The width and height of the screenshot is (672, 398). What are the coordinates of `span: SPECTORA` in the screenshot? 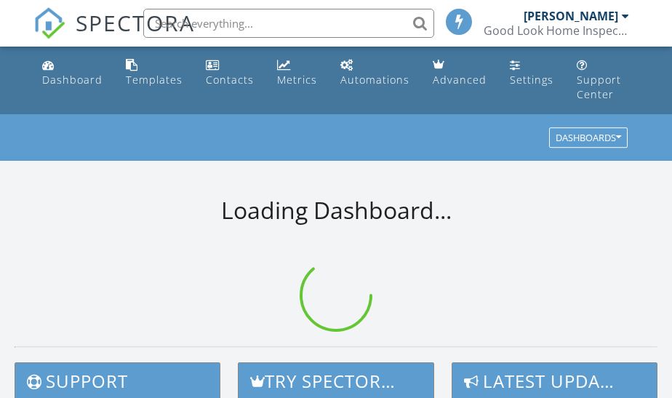 It's located at (135, 23).